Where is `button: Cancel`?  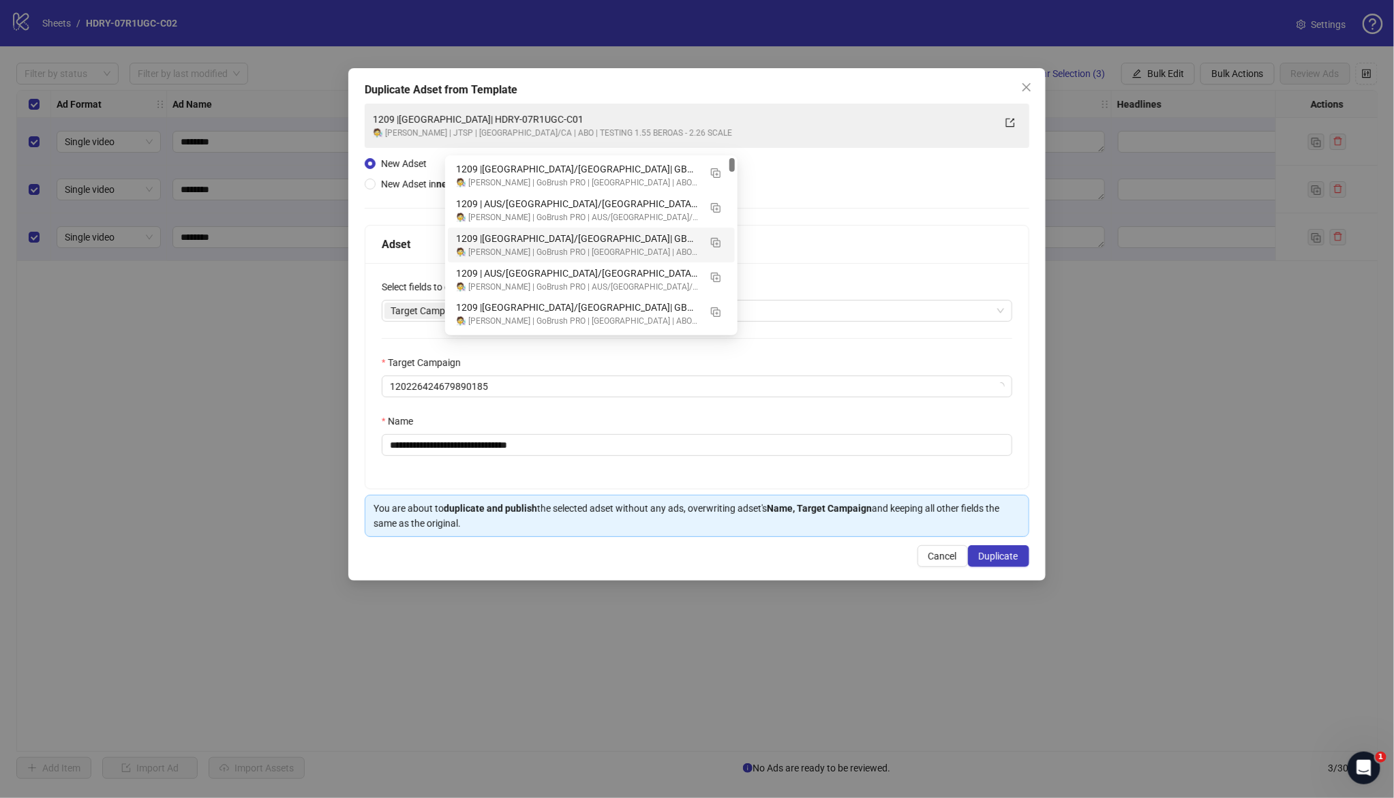 button: Cancel is located at coordinates (943, 556).